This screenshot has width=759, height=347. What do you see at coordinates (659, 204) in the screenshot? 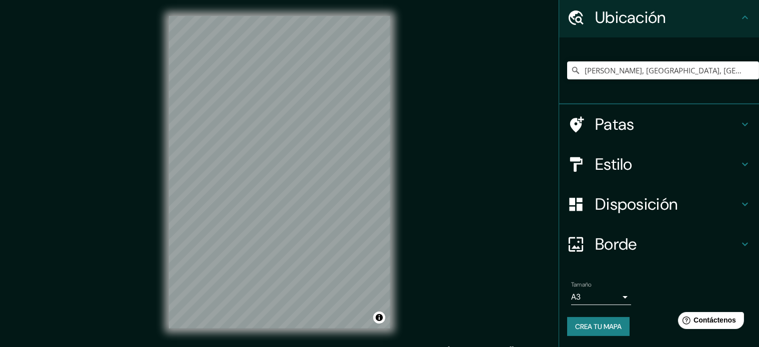
I see `div: Disposición` at bounding box center [659, 204].